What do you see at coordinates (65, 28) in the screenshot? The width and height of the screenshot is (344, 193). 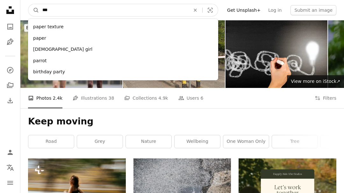 I see `span: Browse premium images on iStock |` at bounding box center [65, 28].